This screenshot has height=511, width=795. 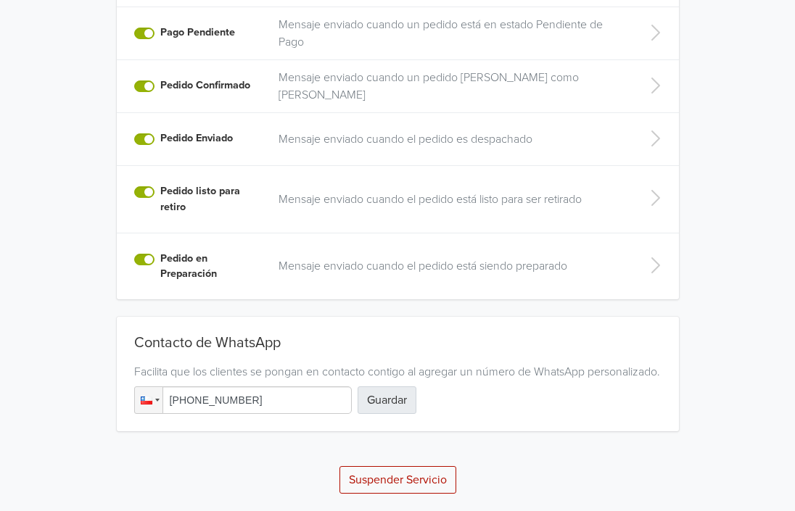 I want to click on a: Mensaje enviado cuando un pedido está en estado Pendiente de Pago, so click(x=451, y=33).